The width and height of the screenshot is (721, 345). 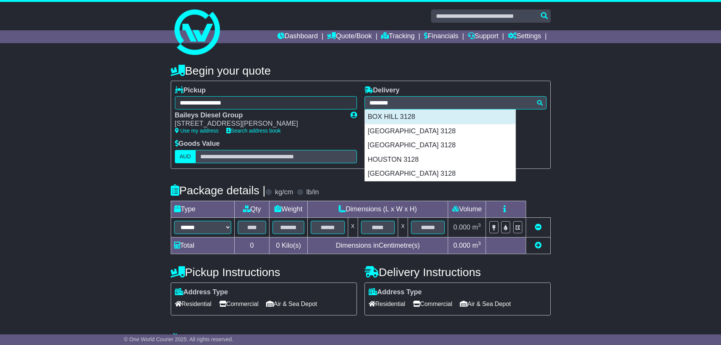 What do you see at coordinates (483, 37) in the screenshot?
I see `a: Support` at bounding box center [483, 37].